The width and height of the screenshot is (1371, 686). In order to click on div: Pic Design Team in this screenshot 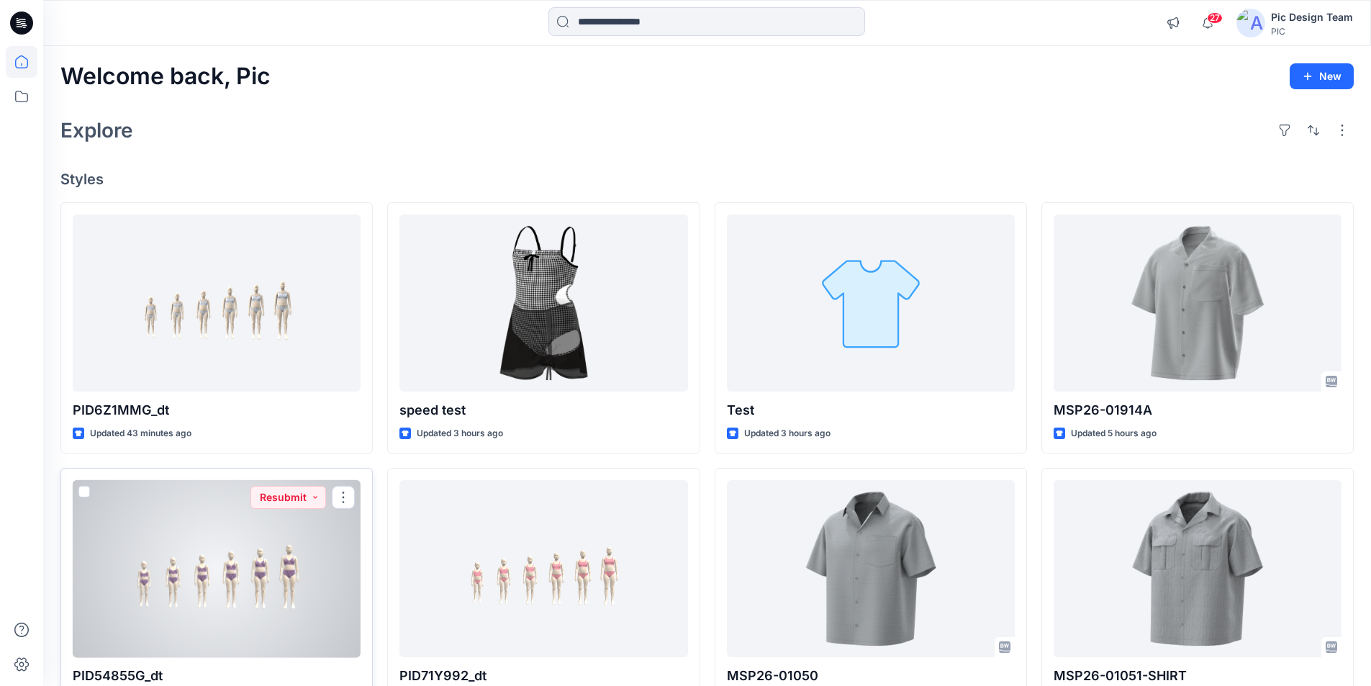, I will do `click(1312, 17)`.